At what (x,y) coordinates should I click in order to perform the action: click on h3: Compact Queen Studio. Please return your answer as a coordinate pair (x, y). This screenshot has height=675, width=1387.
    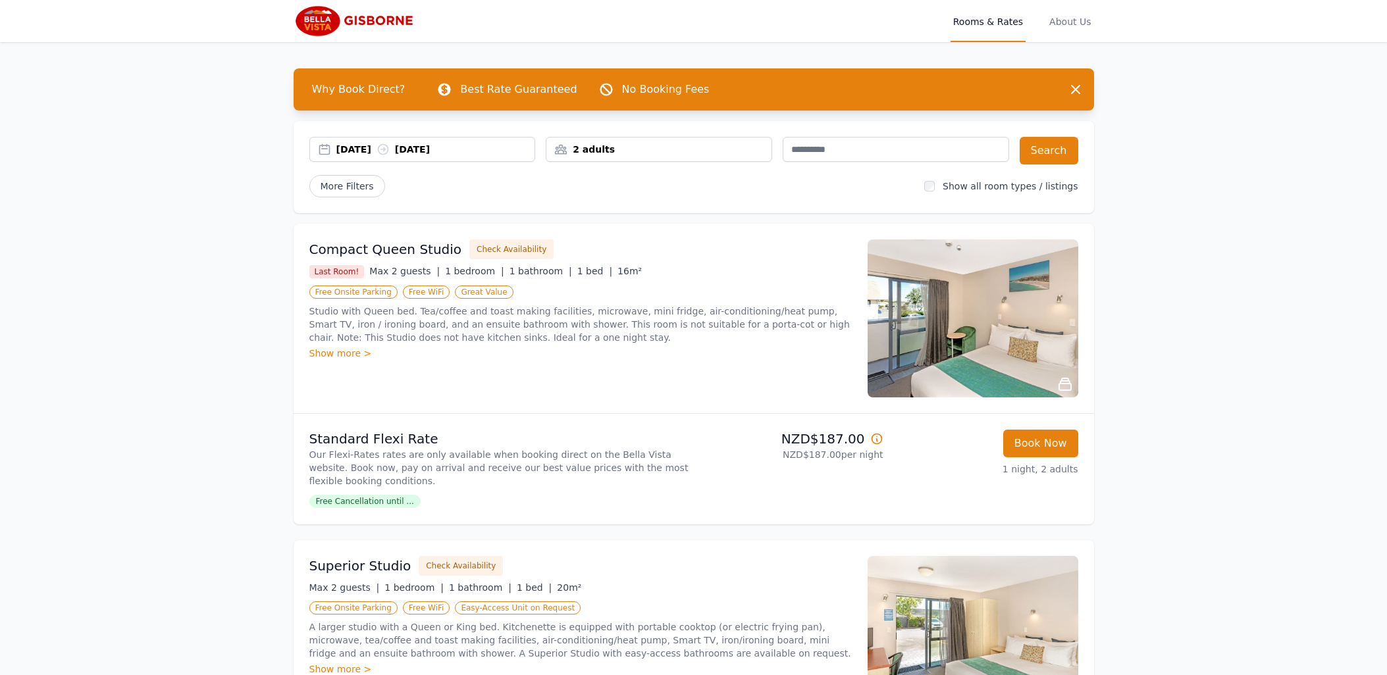
    Looking at the image, I should click on (386, 249).